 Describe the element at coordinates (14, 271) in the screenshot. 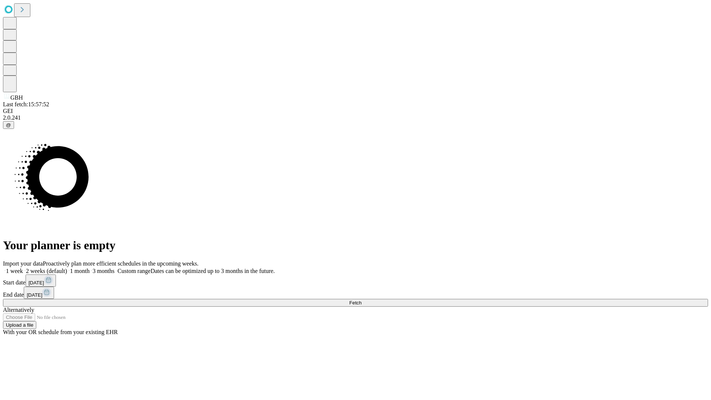

I see `span: 1 week` at that location.